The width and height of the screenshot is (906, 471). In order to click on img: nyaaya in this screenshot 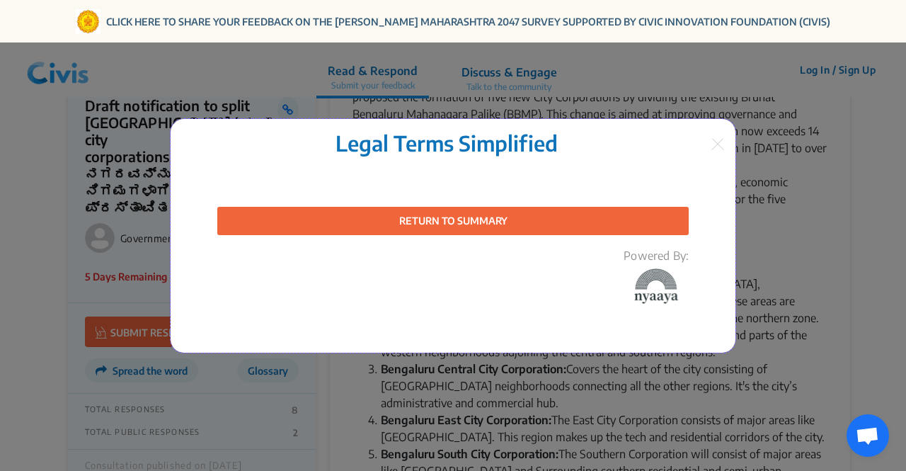, I will do `click(656, 286)`.